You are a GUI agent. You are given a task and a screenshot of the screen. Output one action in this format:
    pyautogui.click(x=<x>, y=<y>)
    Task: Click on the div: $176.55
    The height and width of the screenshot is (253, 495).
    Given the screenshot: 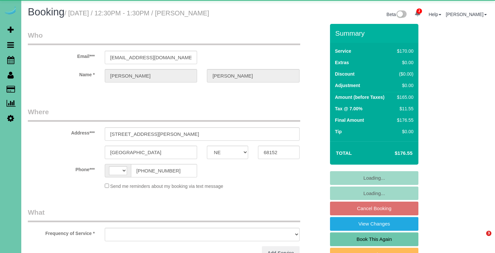 What is the action you would take?
    pyautogui.click(x=404, y=120)
    